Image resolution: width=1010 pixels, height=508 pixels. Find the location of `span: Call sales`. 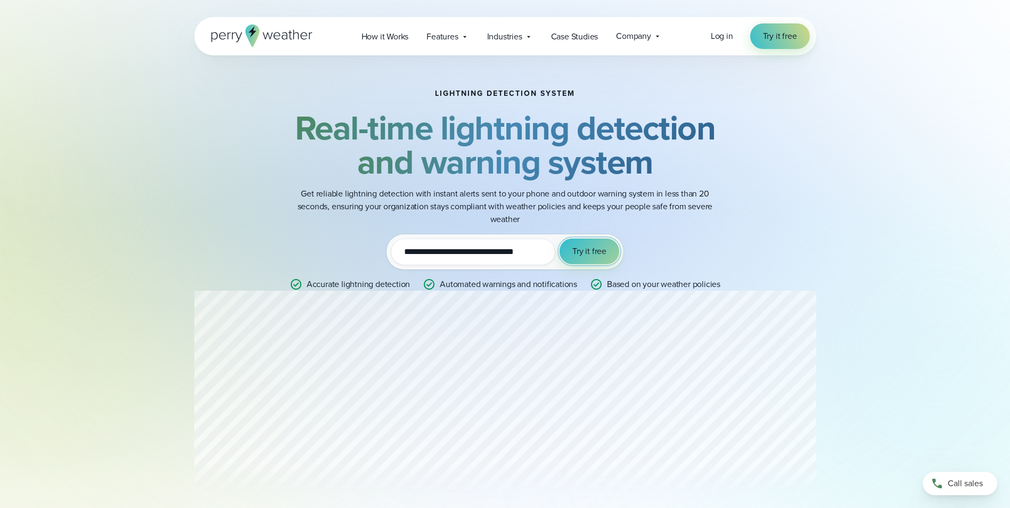

span: Call sales is located at coordinates (965, 483).